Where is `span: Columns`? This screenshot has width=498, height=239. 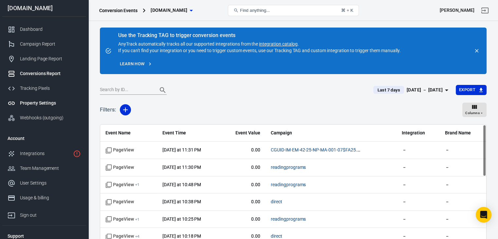
span: Columns is located at coordinates (472, 113).